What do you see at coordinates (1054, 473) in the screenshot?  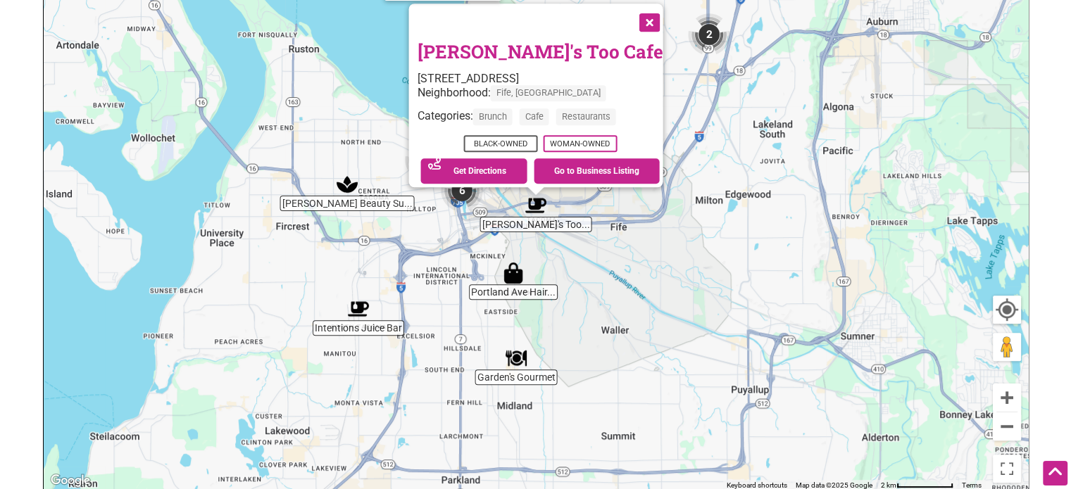 I see `div: Scroll Back to Top` at bounding box center [1054, 473].